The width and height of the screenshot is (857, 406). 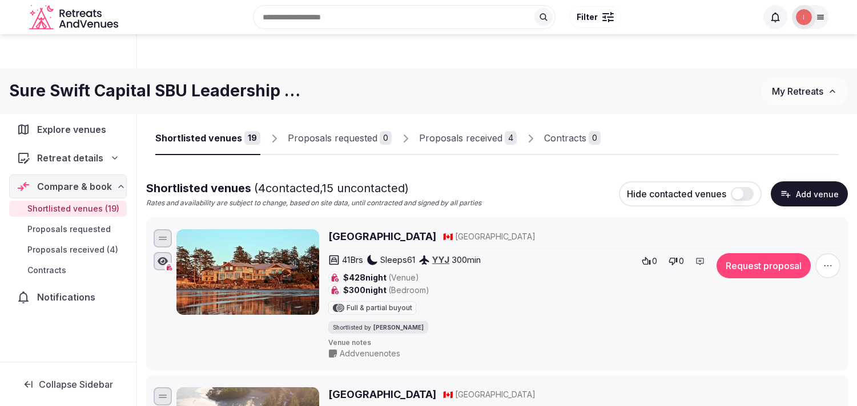 What do you see at coordinates (70, 158) in the screenshot?
I see `span: Retreat details` at bounding box center [70, 158].